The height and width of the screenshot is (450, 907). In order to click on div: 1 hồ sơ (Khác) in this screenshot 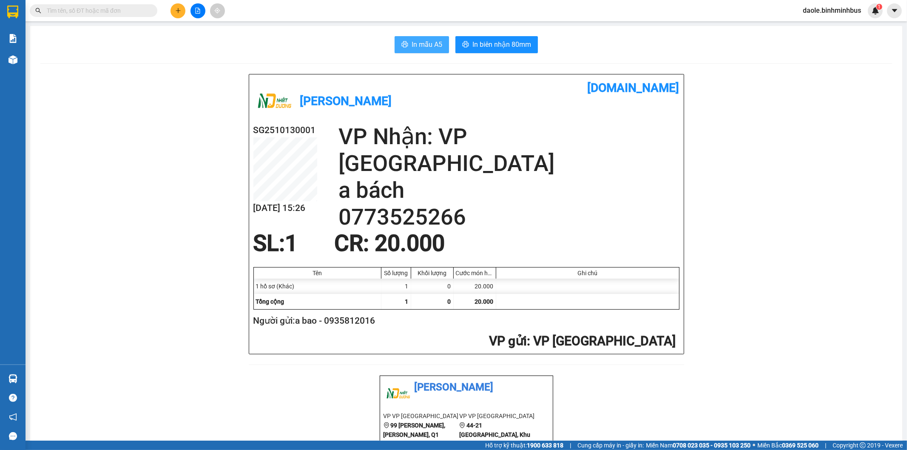, I will do `click(318, 286)`.